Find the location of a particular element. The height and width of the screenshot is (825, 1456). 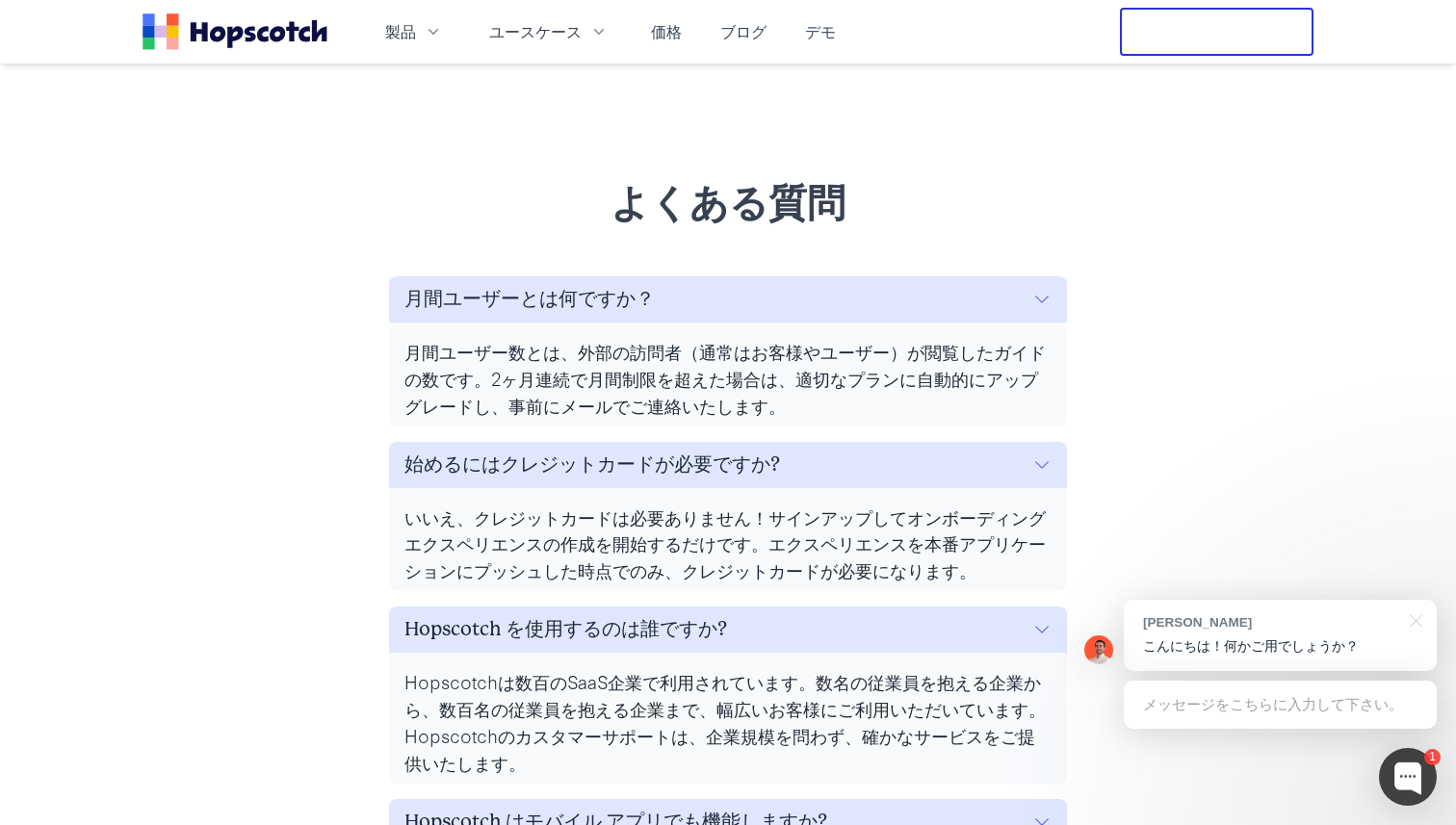

button: Hopscotch を使用するのは誰ですか? is located at coordinates (728, 630).